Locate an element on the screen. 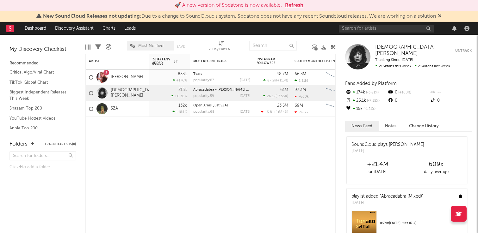 The height and width of the screenshot is (233, 478). a: Open Arms (just SZA) is located at coordinates (210, 106).